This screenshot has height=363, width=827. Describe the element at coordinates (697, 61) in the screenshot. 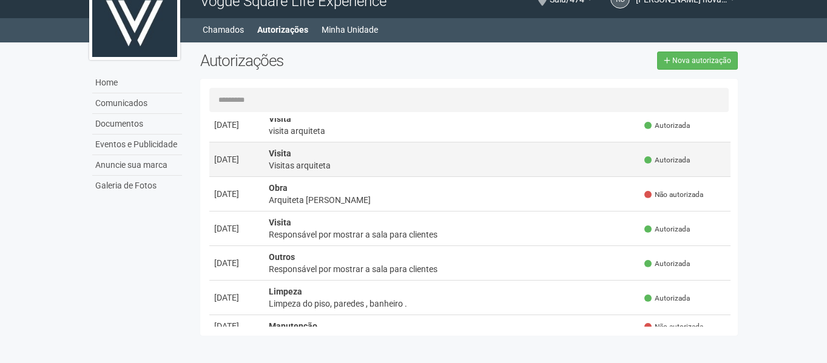

I see `a: Nova autorização` at that location.